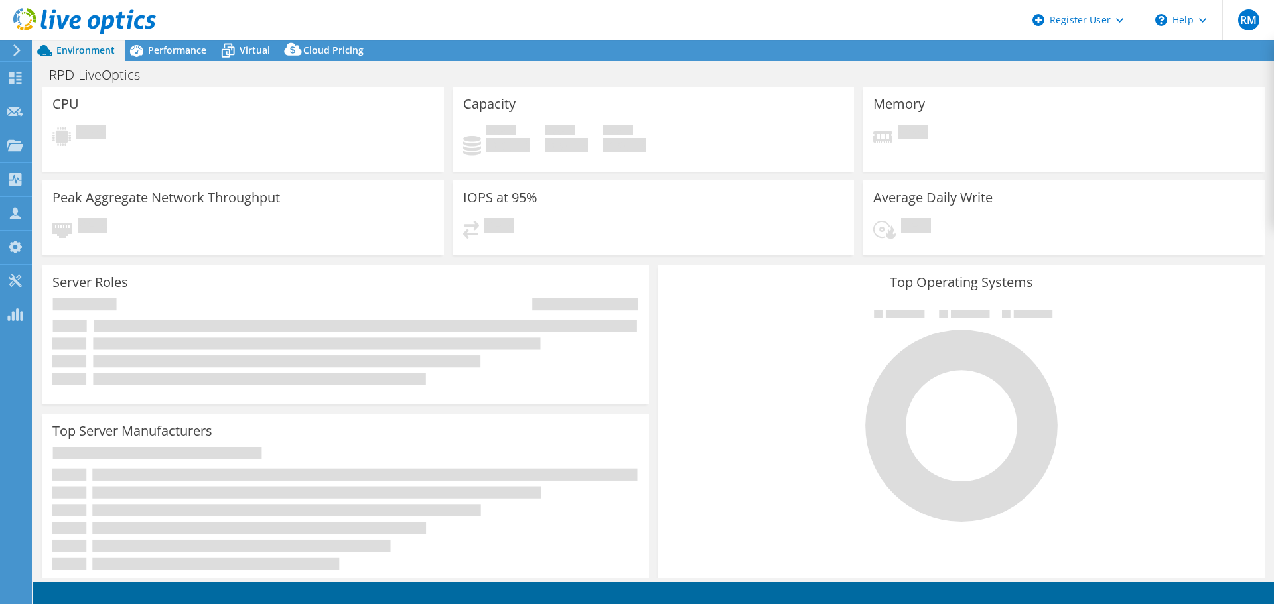  Describe the element at coordinates (255, 50) in the screenshot. I see `span: Virtual` at that location.